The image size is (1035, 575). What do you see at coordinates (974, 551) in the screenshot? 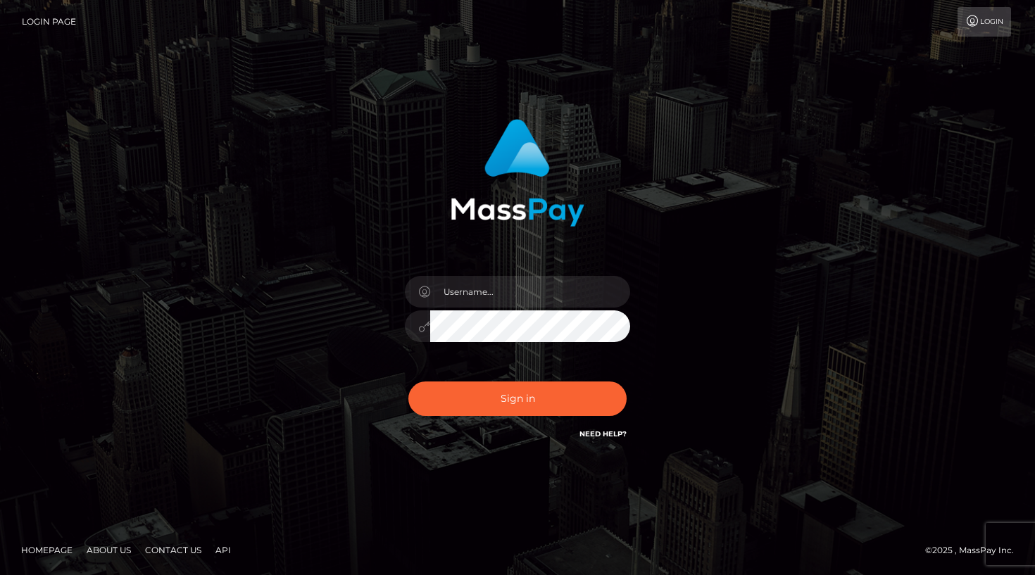
I see `div: © 2025 , MassPay Inc.` at bounding box center [974, 551].